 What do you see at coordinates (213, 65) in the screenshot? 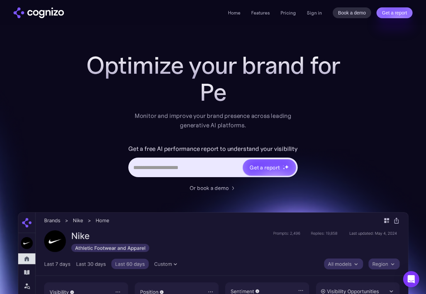
I see `h1: Optimize your brand for` at bounding box center [213, 65].